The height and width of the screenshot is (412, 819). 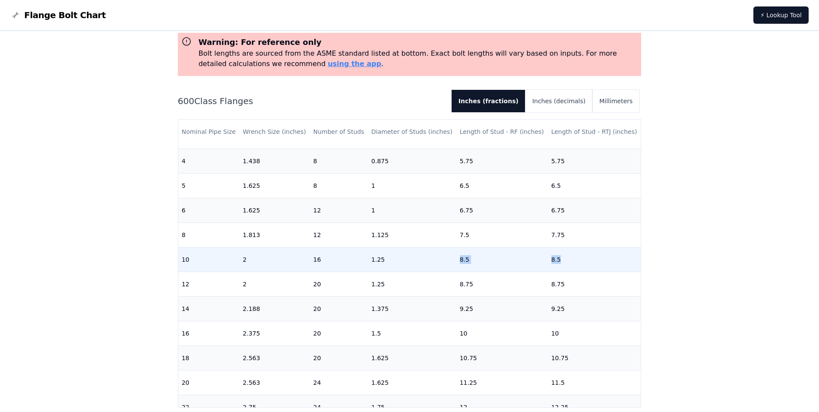 What do you see at coordinates (209, 210) in the screenshot?
I see `td: 6` at bounding box center [209, 210].